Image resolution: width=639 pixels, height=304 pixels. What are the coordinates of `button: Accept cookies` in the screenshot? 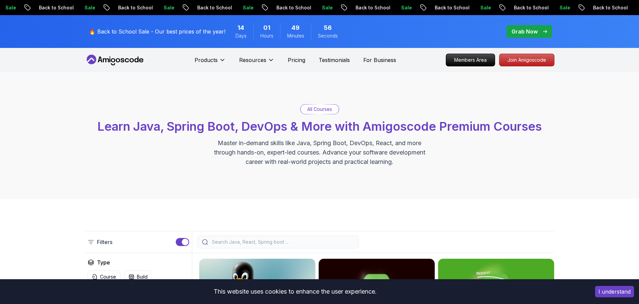 It's located at (614, 292).